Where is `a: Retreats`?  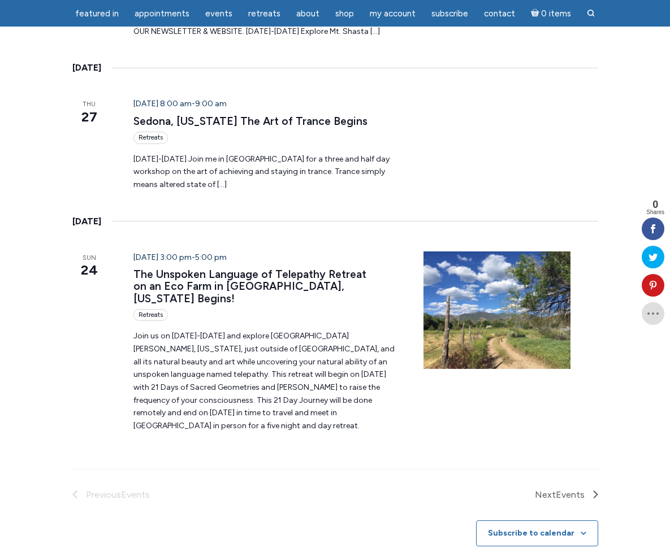 a: Retreats is located at coordinates (264, 14).